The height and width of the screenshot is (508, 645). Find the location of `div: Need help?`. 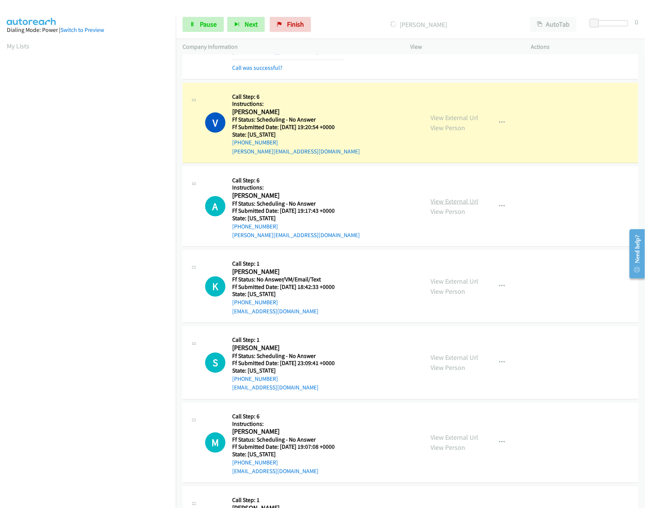

div: Need help? is located at coordinates (14, 25).